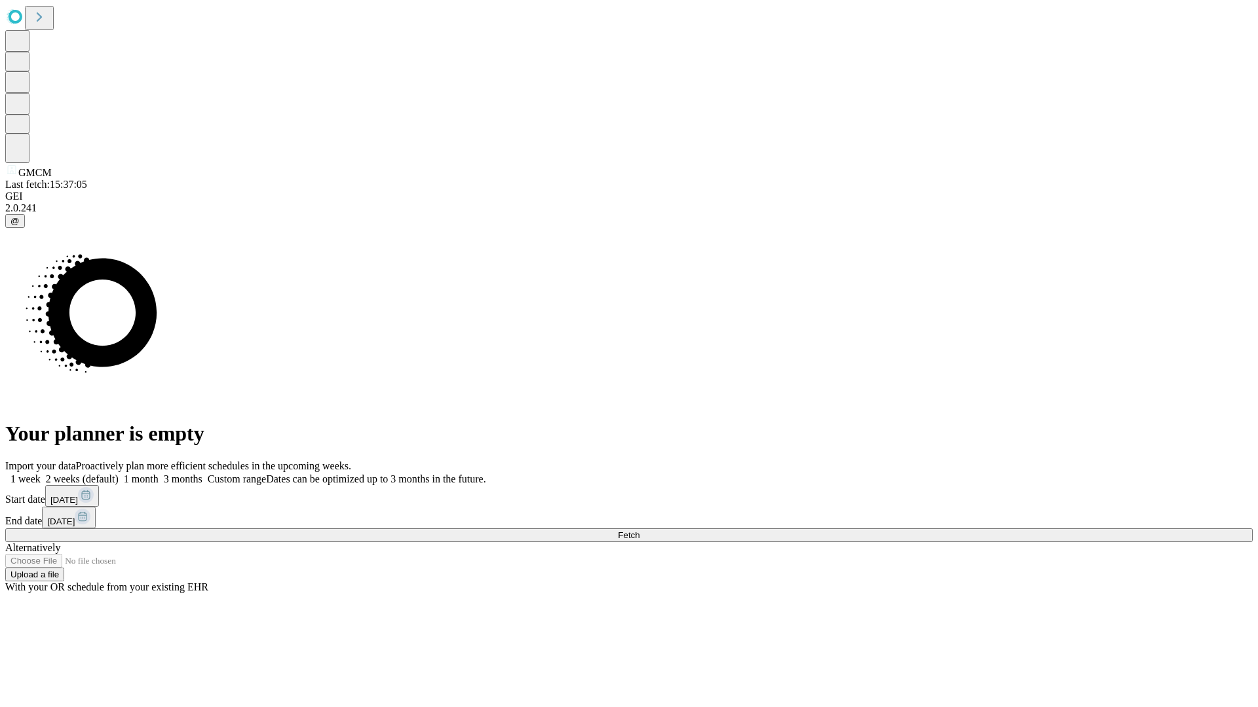 Image resolution: width=1258 pixels, height=707 pixels. Describe the element at coordinates (141, 479) in the screenshot. I see `span: 1 month` at that location.